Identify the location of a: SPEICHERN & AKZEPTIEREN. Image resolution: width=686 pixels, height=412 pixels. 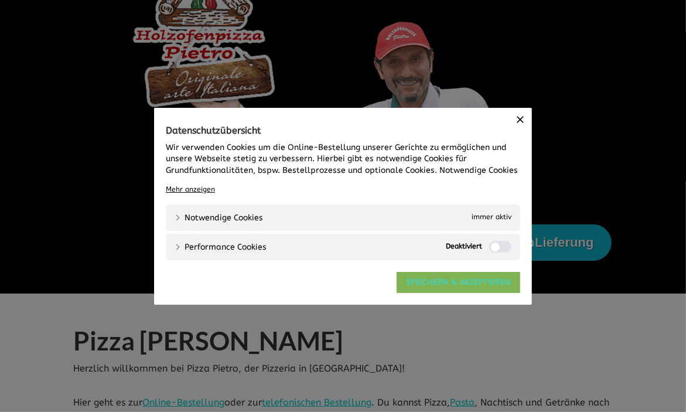
(458, 282).